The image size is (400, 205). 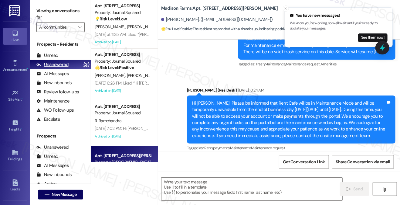 What do you see at coordinates (53, 101) in the screenshot?
I see `div: Maintenance` at bounding box center [53, 101].